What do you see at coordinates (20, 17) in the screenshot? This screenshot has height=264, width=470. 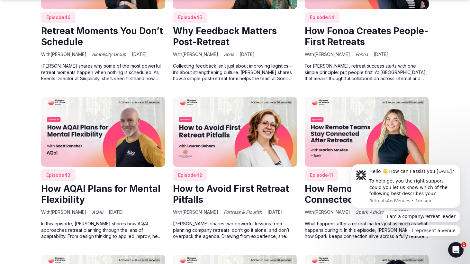 I see `img: Profile image for RetreatsAndVenues` at bounding box center [20, 17].